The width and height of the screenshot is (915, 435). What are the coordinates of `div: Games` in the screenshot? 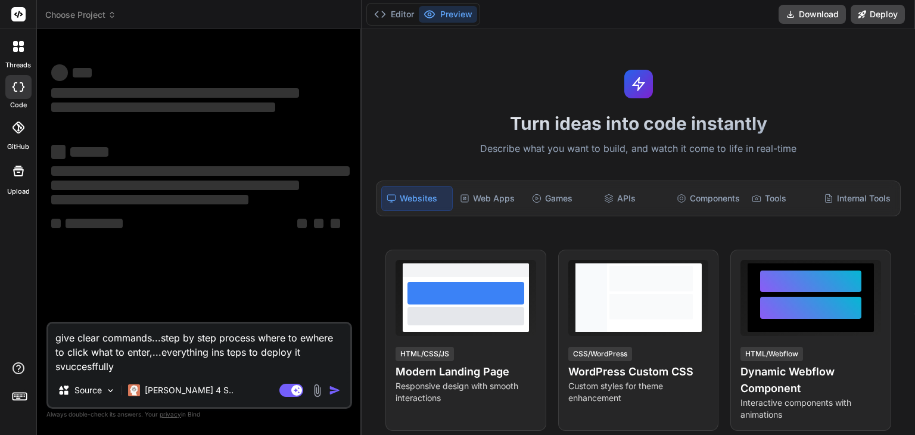 It's located at (562, 198).